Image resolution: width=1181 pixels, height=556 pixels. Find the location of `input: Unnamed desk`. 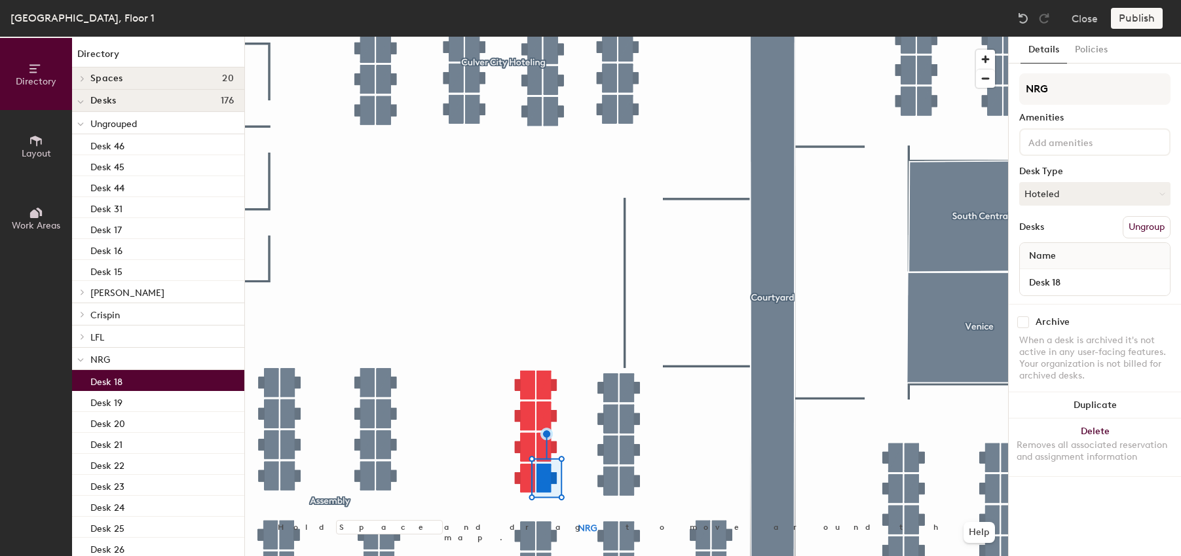

input: Unnamed desk is located at coordinates (1095, 282).